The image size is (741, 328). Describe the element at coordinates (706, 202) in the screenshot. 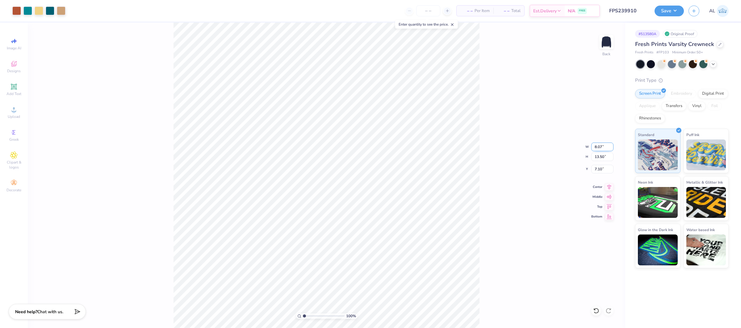

I see `img: Metallic & Glitter Ink` at that location.